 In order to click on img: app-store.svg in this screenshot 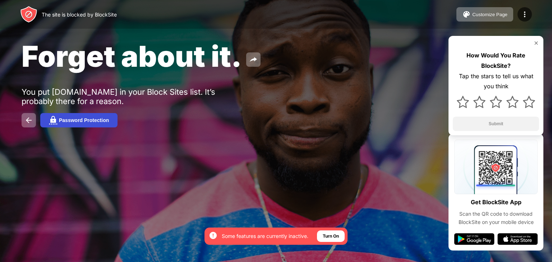, I will do `click(518, 239)`.